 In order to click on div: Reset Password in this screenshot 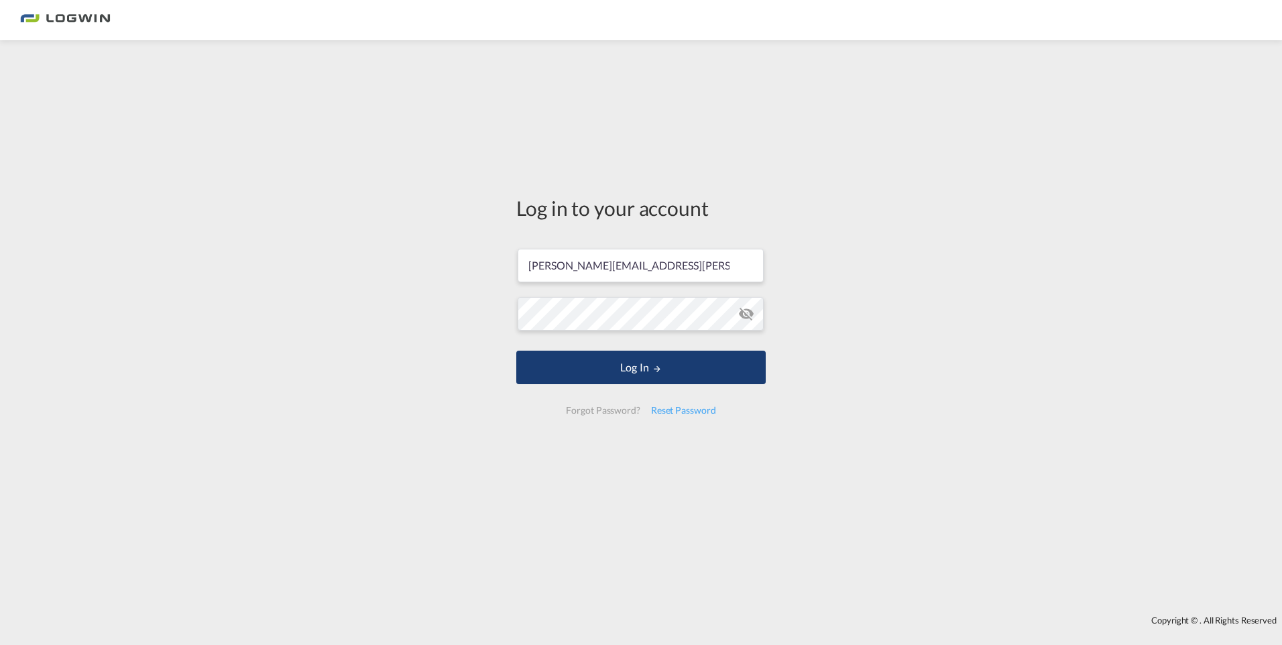, I will do `click(683, 410)`.